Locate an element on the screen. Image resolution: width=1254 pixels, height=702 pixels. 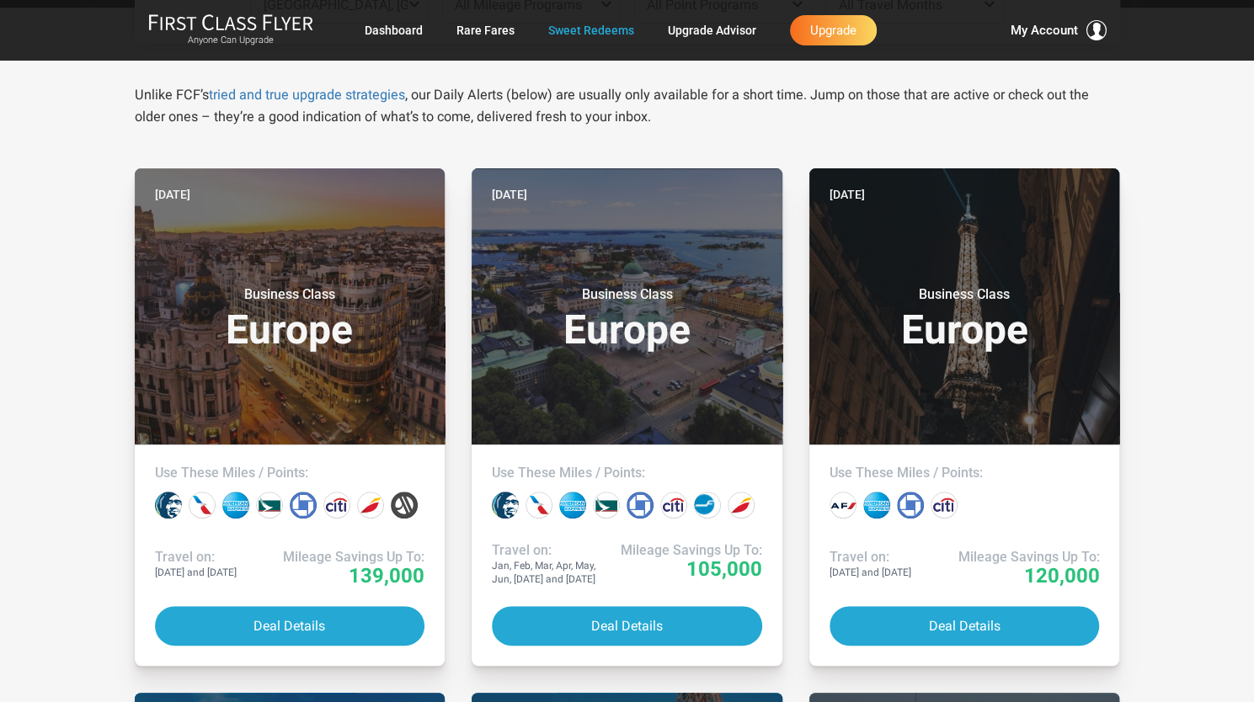
small: Anyone Can Upgrade is located at coordinates (231, 40).